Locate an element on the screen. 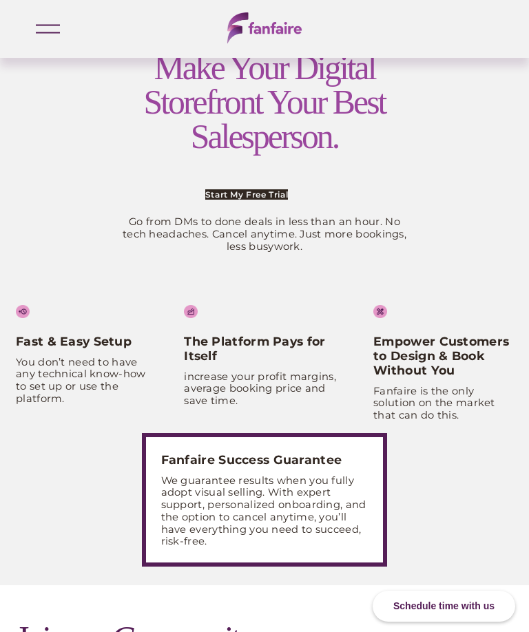 This screenshot has width=529, height=632. img: fanfaire is located at coordinates (265, 28).